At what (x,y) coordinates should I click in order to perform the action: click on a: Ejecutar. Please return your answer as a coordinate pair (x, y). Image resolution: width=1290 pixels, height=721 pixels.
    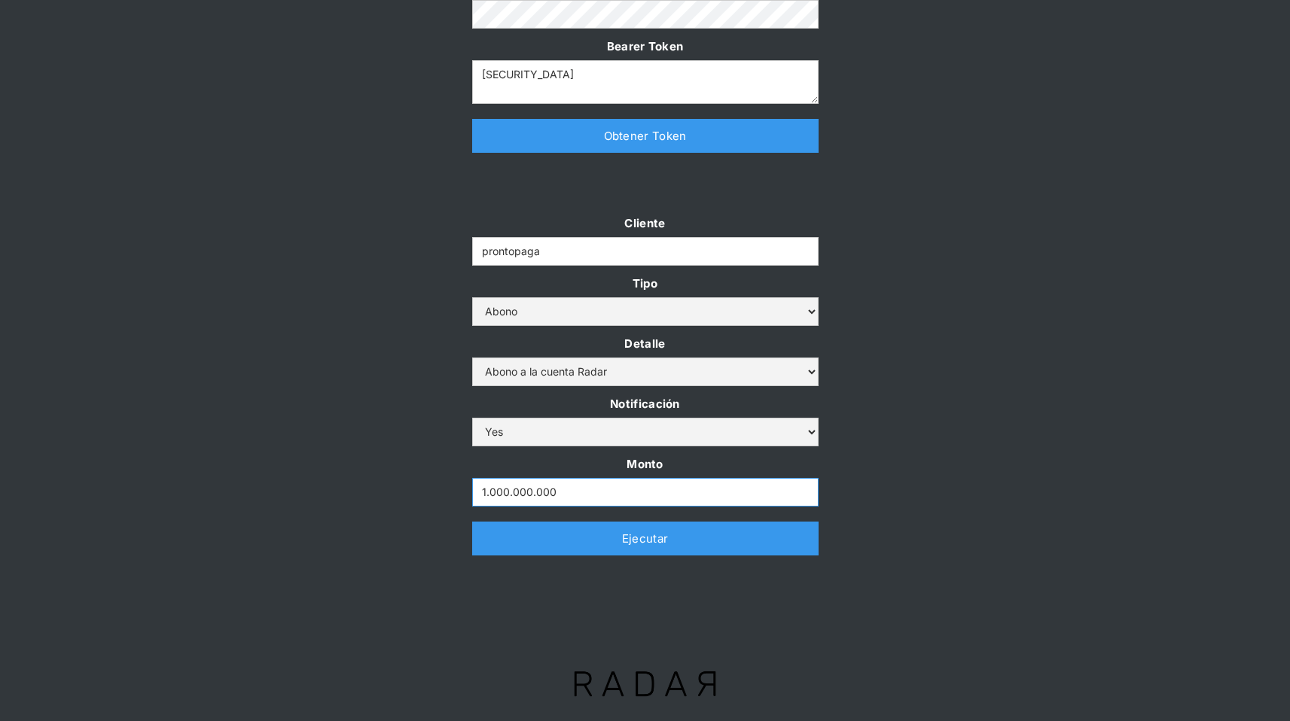
    Looking at the image, I should click on (645, 538).